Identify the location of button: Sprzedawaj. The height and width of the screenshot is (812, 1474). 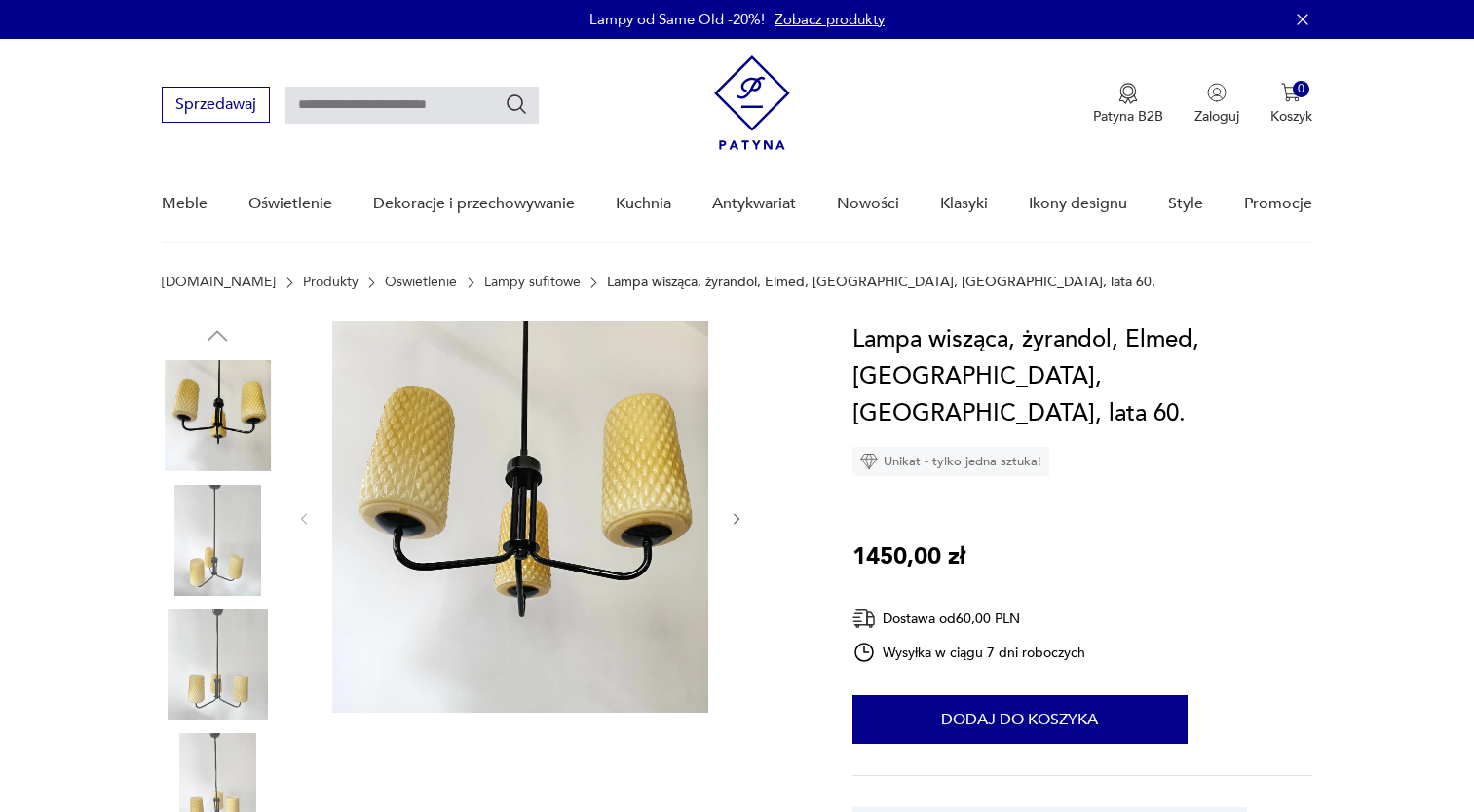
(215, 104).